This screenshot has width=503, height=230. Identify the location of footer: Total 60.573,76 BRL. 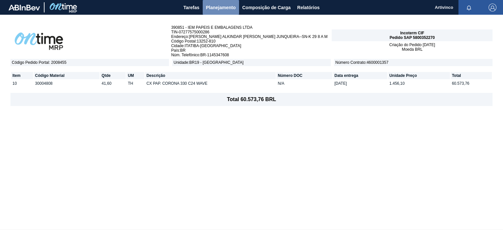
(251, 100).